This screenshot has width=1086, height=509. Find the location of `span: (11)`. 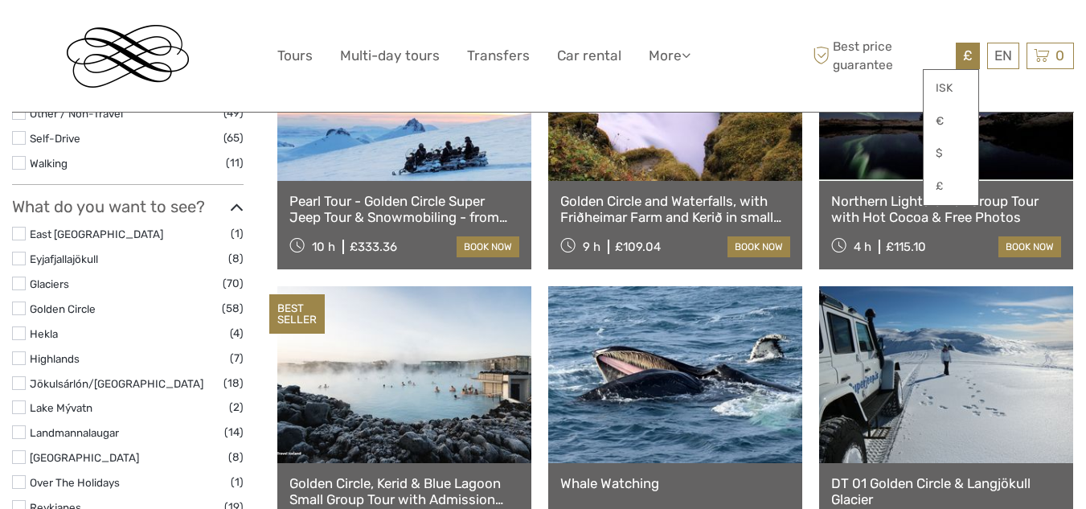

span: (11) is located at coordinates (235, 162).